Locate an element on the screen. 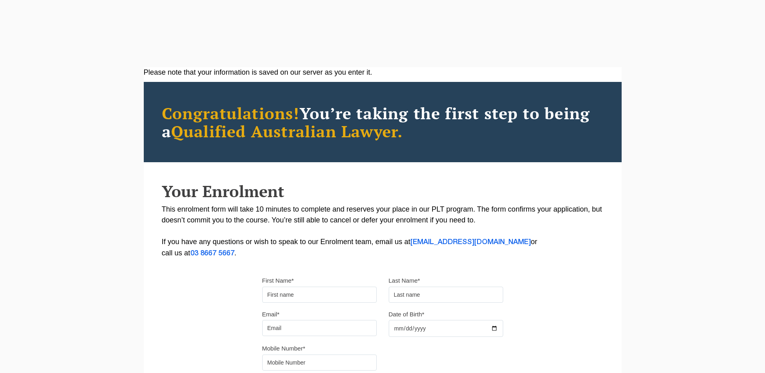  h2: Your Enrolment is located at coordinates (383, 191).